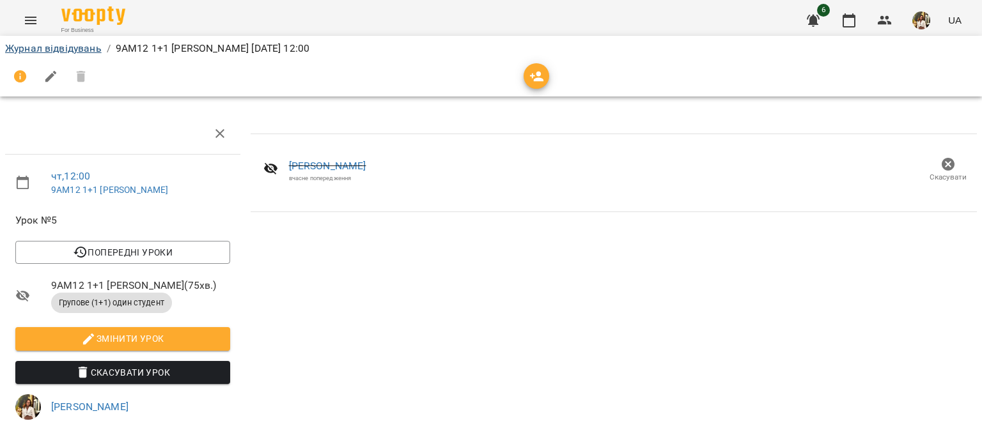  What do you see at coordinates (53, 48) in the screenshot?
I see `a: Журнал відвідувань` at bounding box center [53, 48].